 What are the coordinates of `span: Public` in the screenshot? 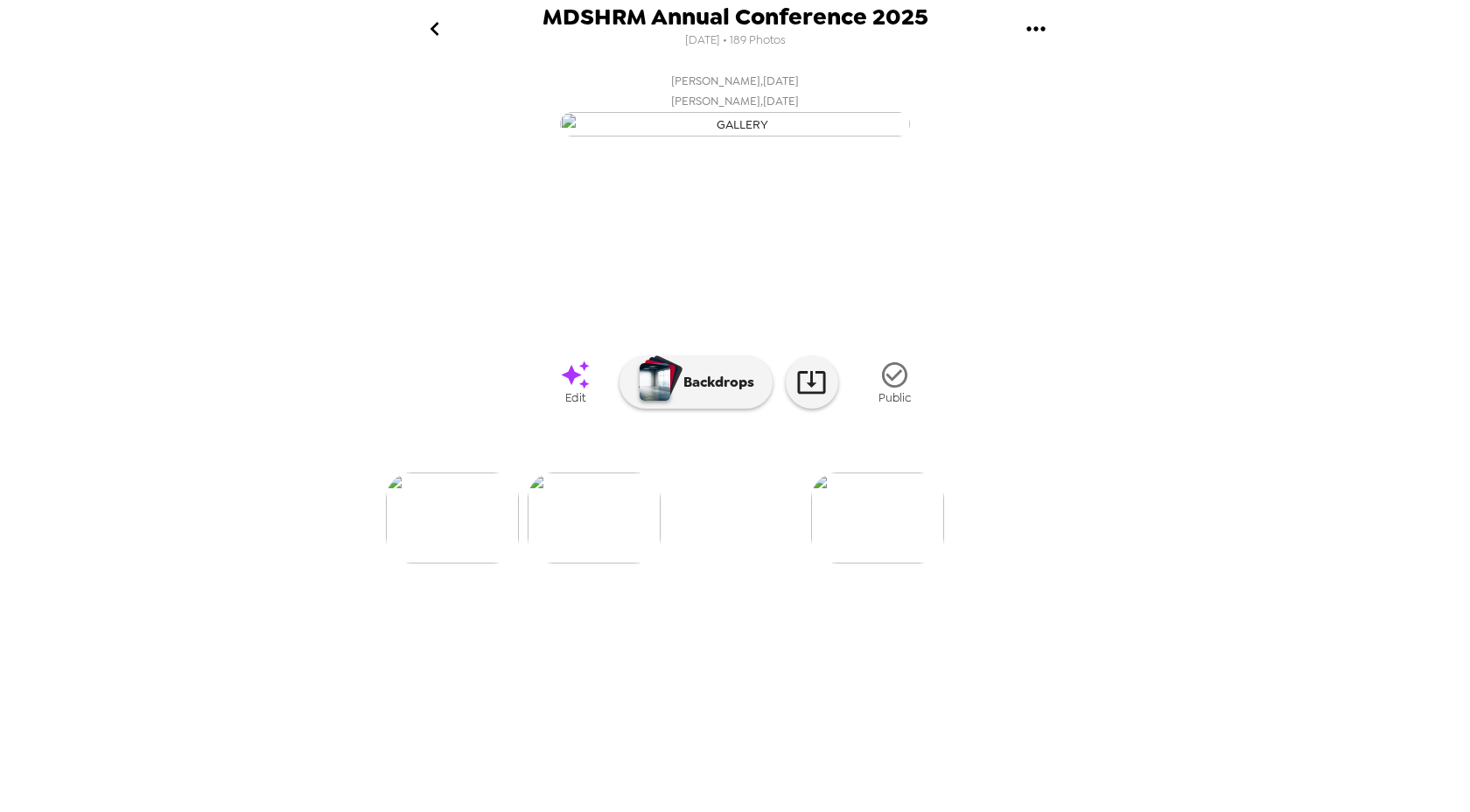 It's located at (894, 397).